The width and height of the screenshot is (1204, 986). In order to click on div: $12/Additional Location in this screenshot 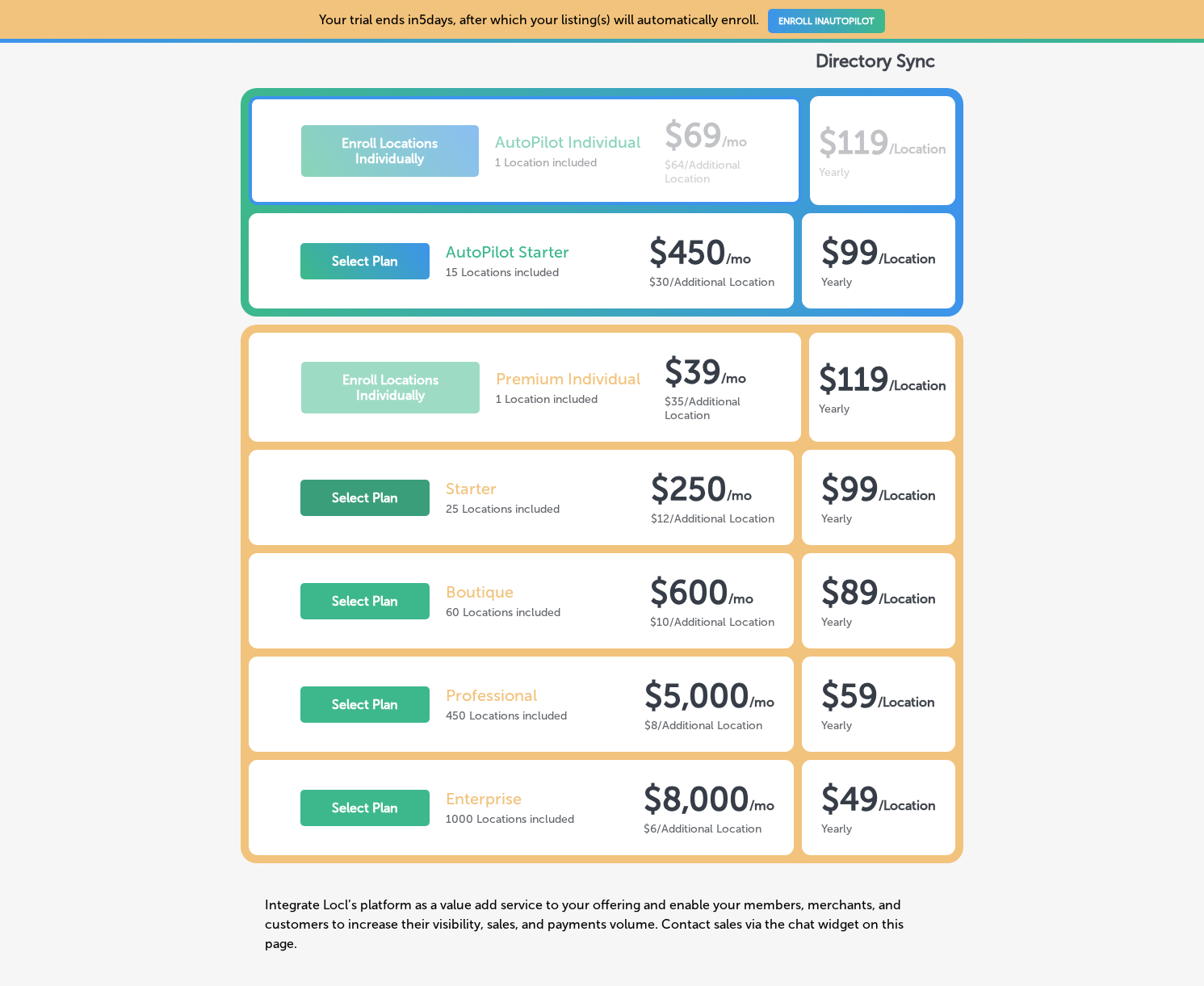, I will do `click(712, 518)`.